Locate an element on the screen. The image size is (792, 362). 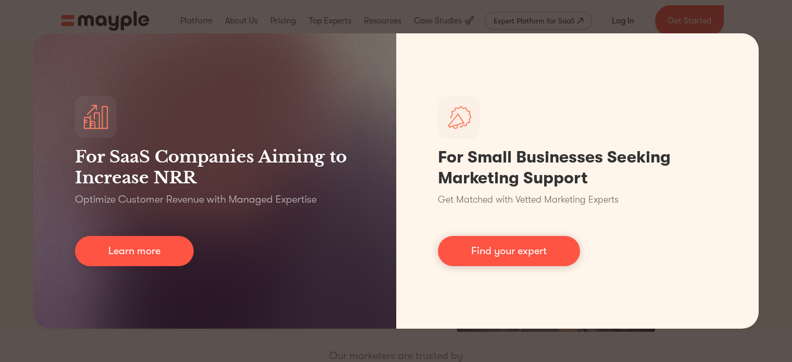
a: Find your expert is located at coordinates (509, 251).